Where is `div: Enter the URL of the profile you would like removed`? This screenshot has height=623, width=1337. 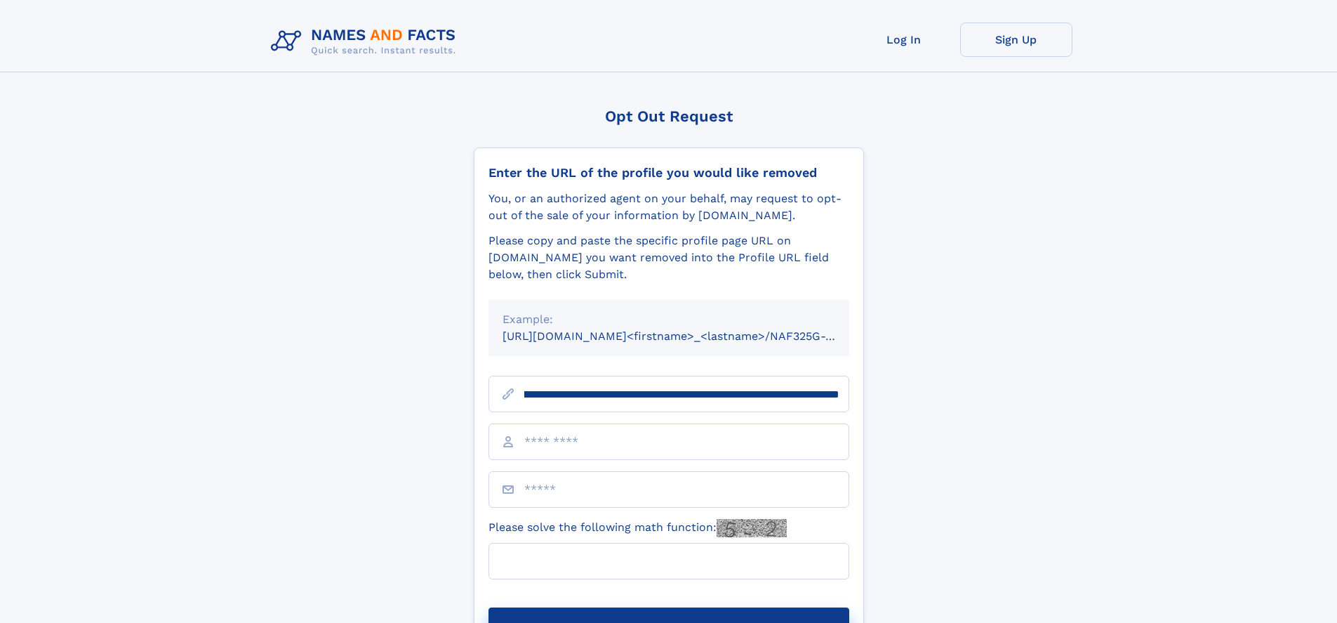
div: Enter the URL of the profile you would like removed is located at coordinates (669, 173).